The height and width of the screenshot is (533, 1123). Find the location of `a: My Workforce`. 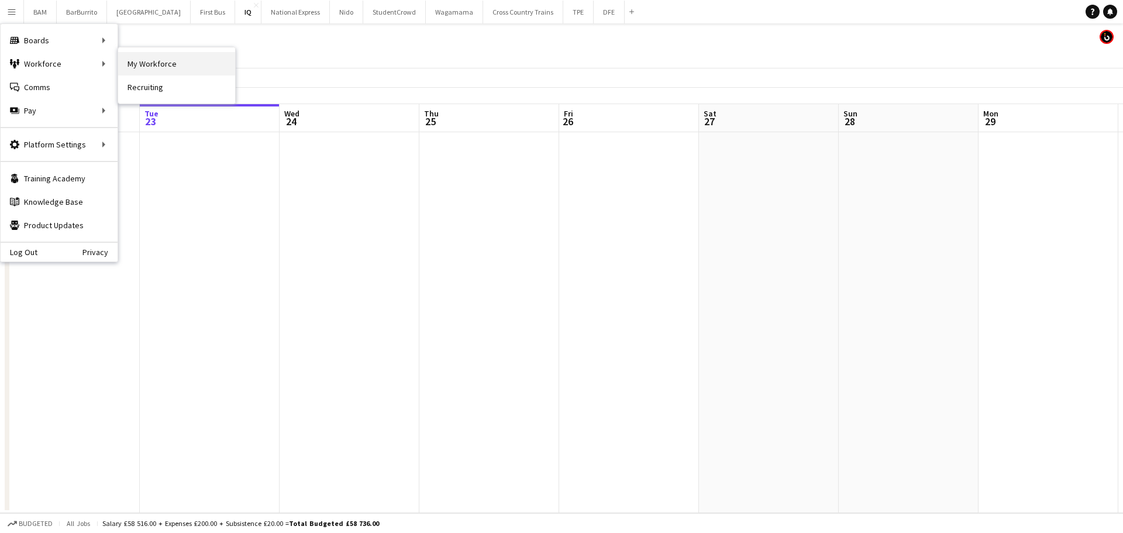

a: My Workforce is located at coordinates (177, 64).